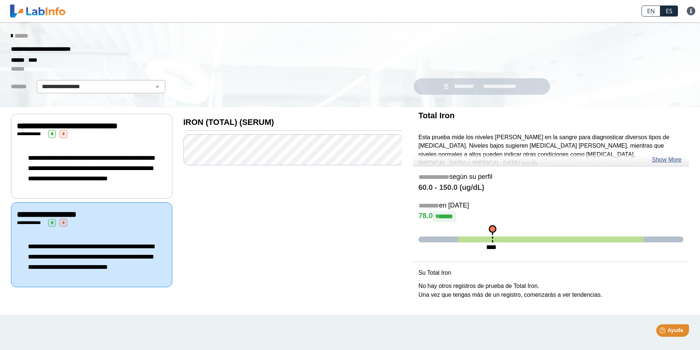  Describe the element at coordinates (551, 217) in the screenshot. I see `h4: 78.0` at that location.